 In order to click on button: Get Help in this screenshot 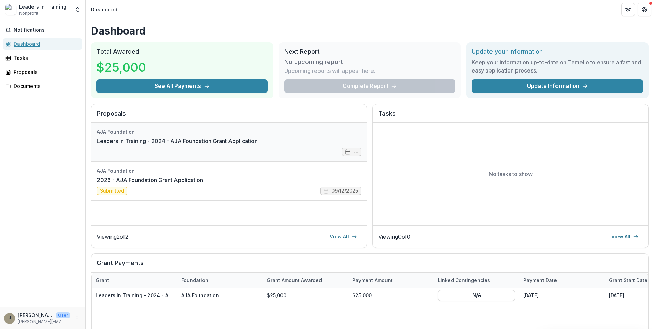, I will do `click(644, 10)`.